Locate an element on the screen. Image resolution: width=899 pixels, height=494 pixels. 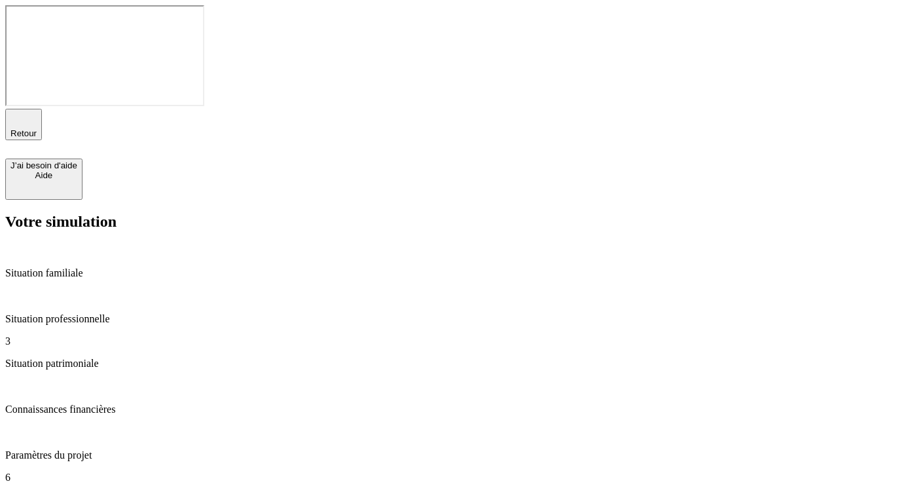
h2: Votre simulation is located at coordinates (449, 221).